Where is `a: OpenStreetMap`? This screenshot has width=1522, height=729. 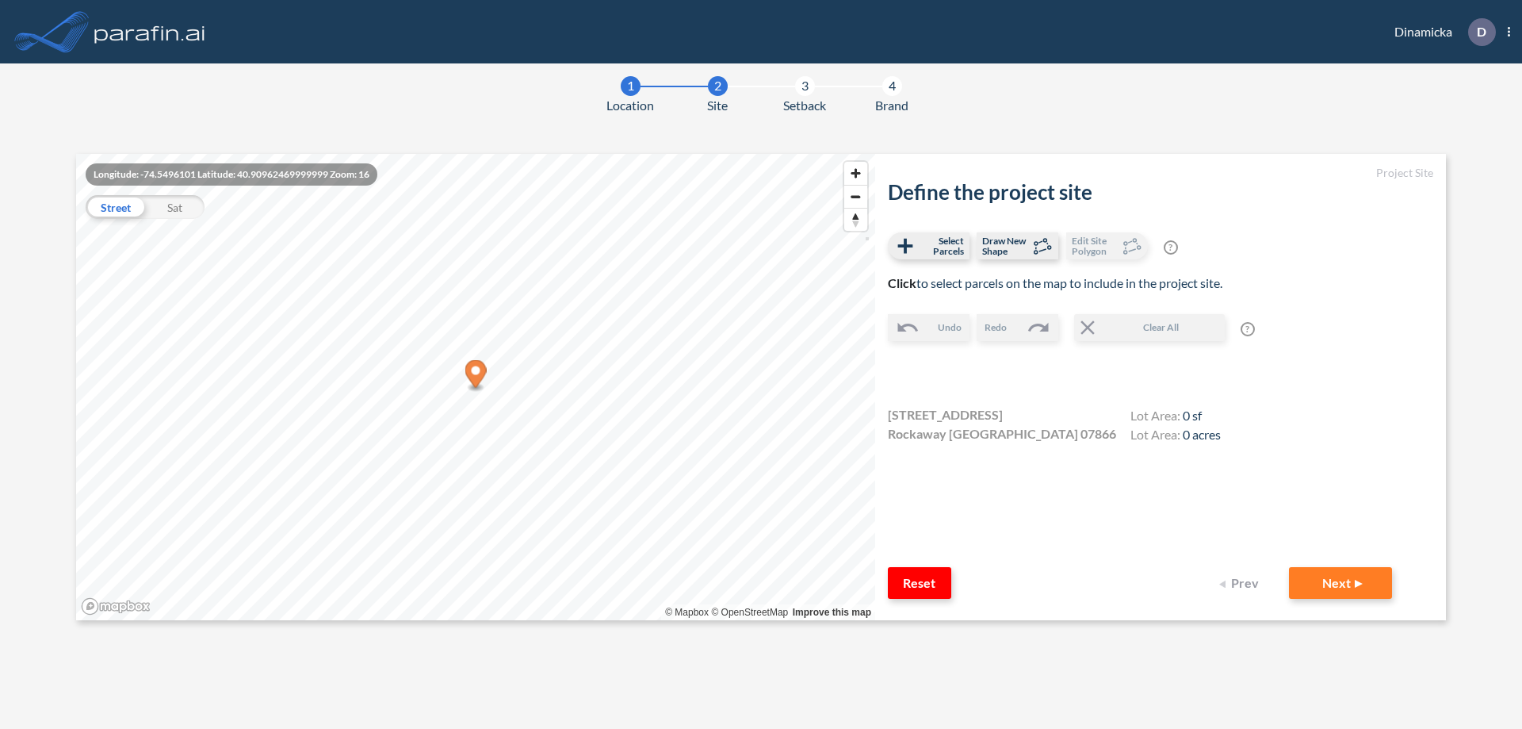
a: OpenStreetMap is located at coordinates (749, 612).